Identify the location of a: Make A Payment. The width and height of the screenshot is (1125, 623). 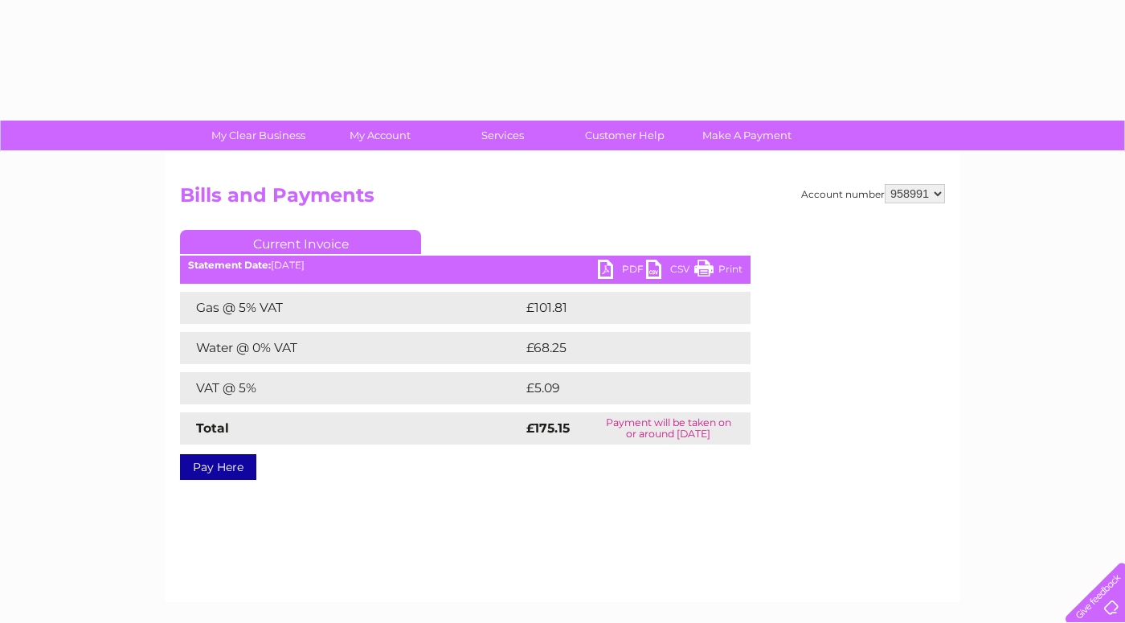
(747, 135).